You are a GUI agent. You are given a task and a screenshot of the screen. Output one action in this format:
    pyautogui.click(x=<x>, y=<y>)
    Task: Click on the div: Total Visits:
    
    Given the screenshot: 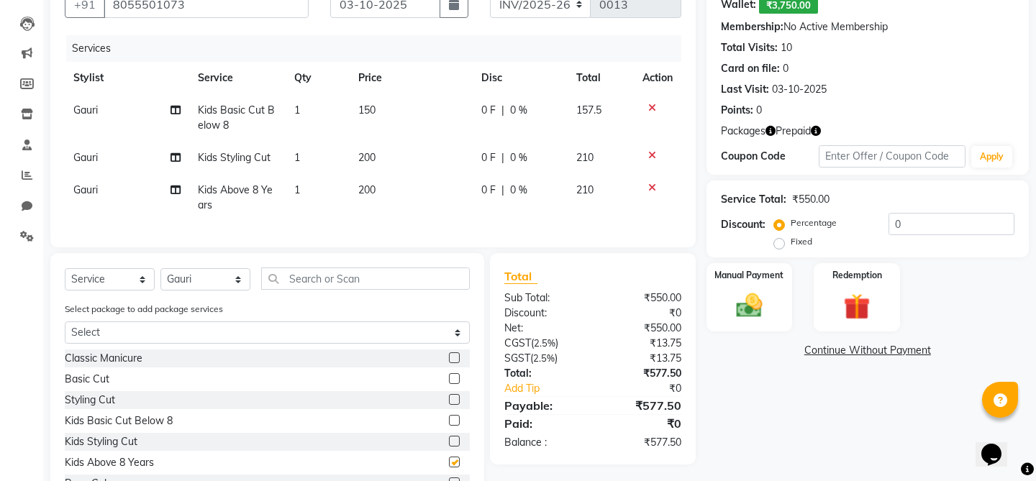 What is the action you would take?
    pyautogui.click(x=749, y=47)
    